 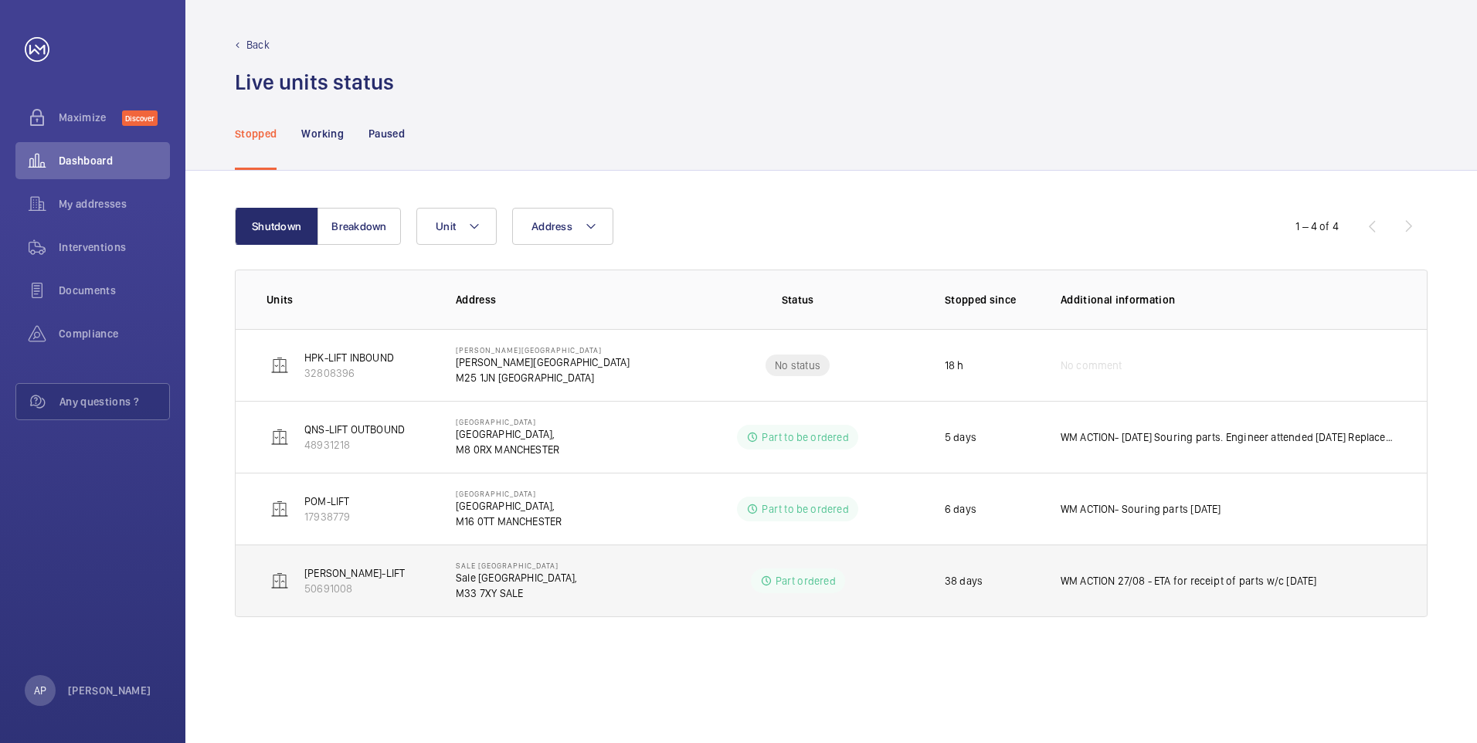 What do you see at coordinates (960, 437) in the screenshot?
I see `p: 5 days` at bounding box center [960, 437].